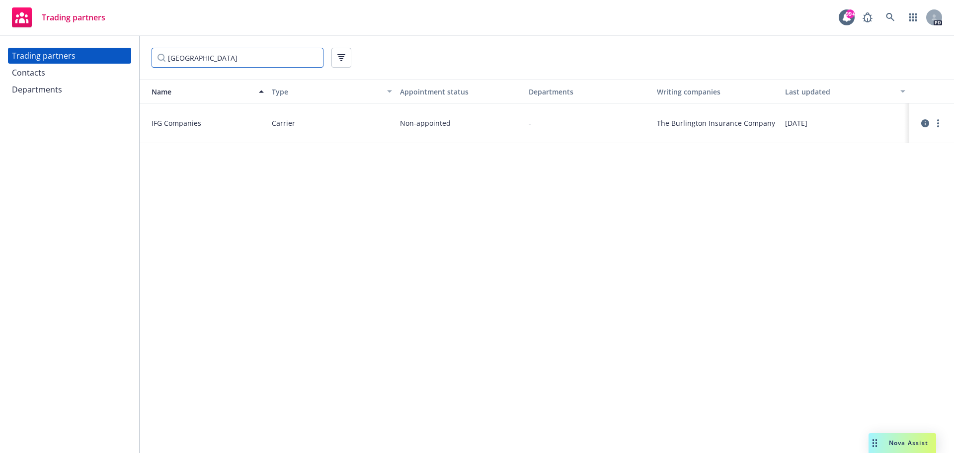 The image size is (954, 453). I want to click on button: Last updated, so click(845, 91).